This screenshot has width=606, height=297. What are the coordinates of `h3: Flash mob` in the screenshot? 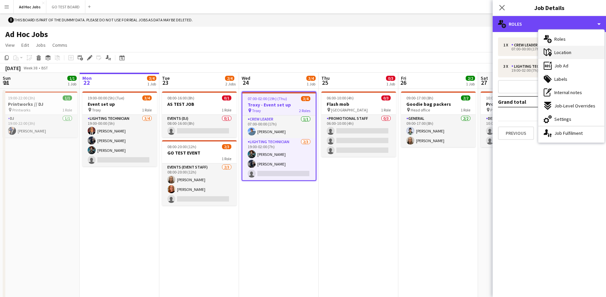 It's located at (359, 104).